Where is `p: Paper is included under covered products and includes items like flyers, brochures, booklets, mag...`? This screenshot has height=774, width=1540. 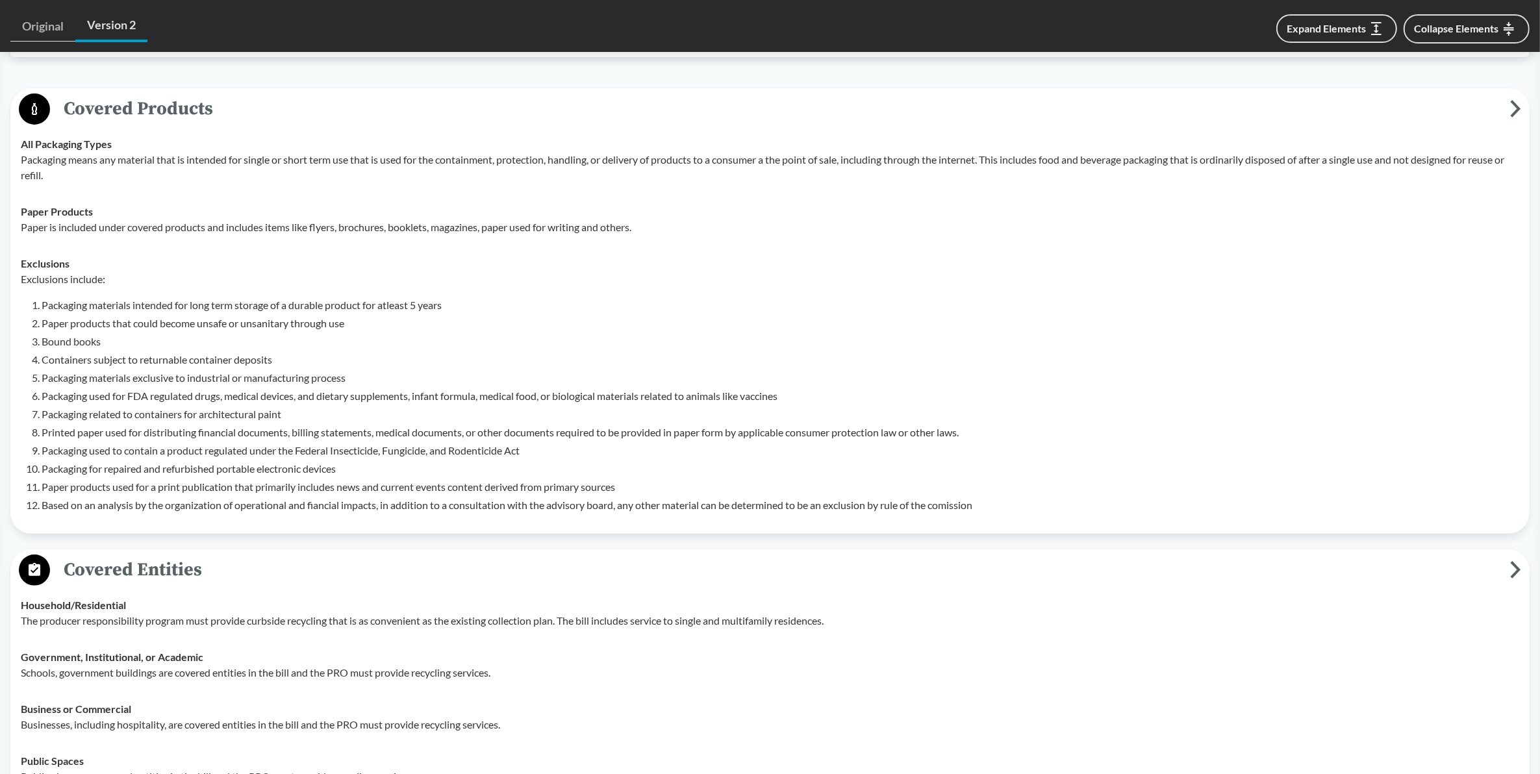 p: Paper is included under covered products and includes items like flyers, brochures, booklets, mag... is located at coordinates (770, 227).